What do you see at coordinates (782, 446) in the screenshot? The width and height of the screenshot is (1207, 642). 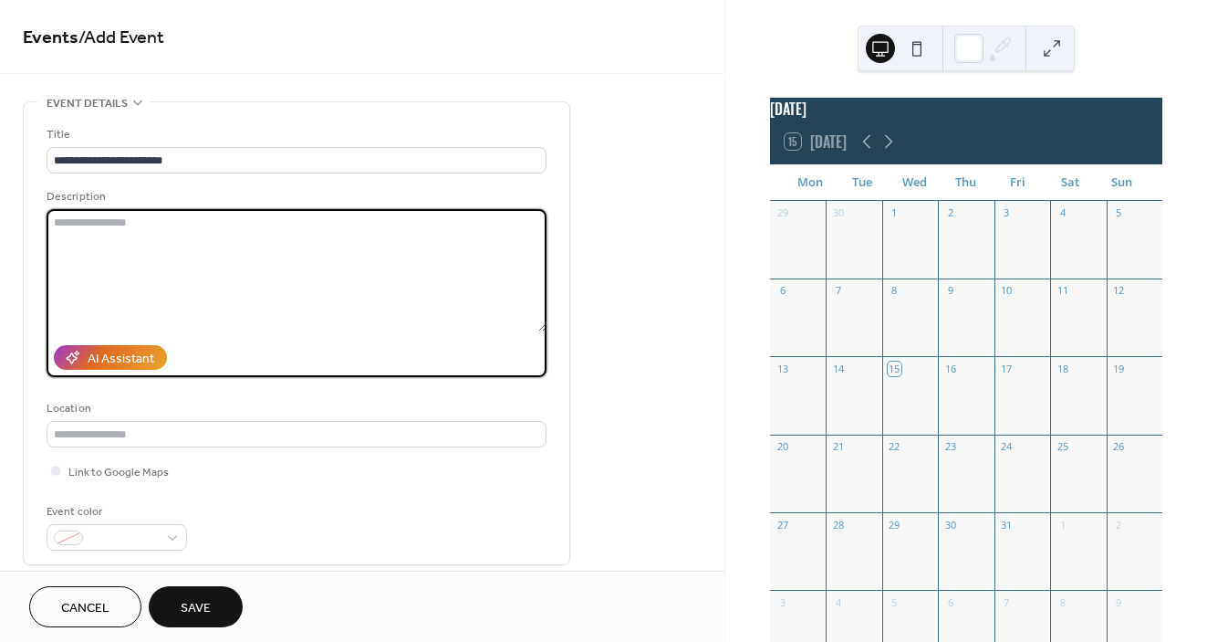 I see `div: 20` at bounding box center [782, 446].